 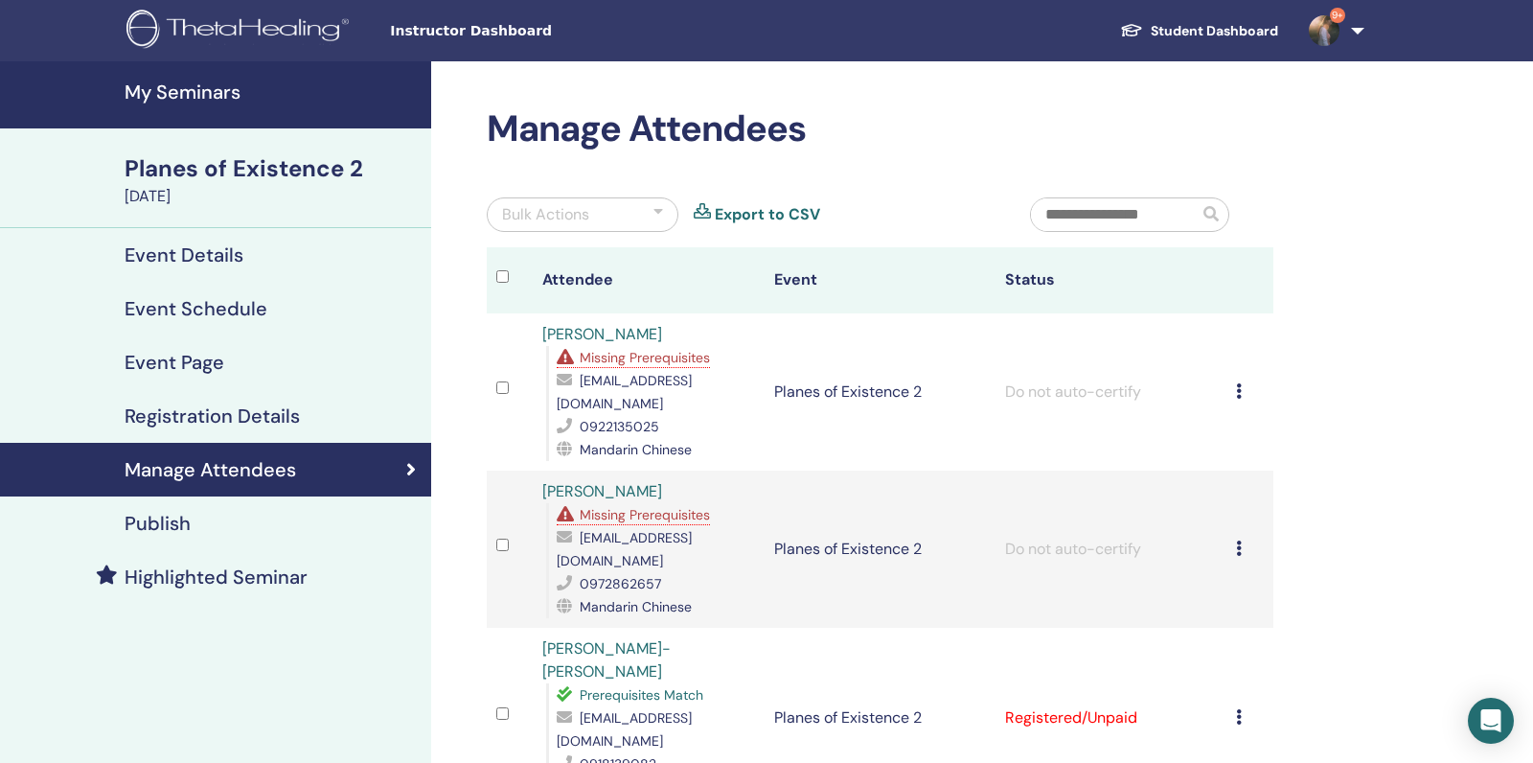 What do you see at coordinates (534, 31) in the screenshot?
I see `span: Instructor Dashboard` at bounding box center [534, 31].